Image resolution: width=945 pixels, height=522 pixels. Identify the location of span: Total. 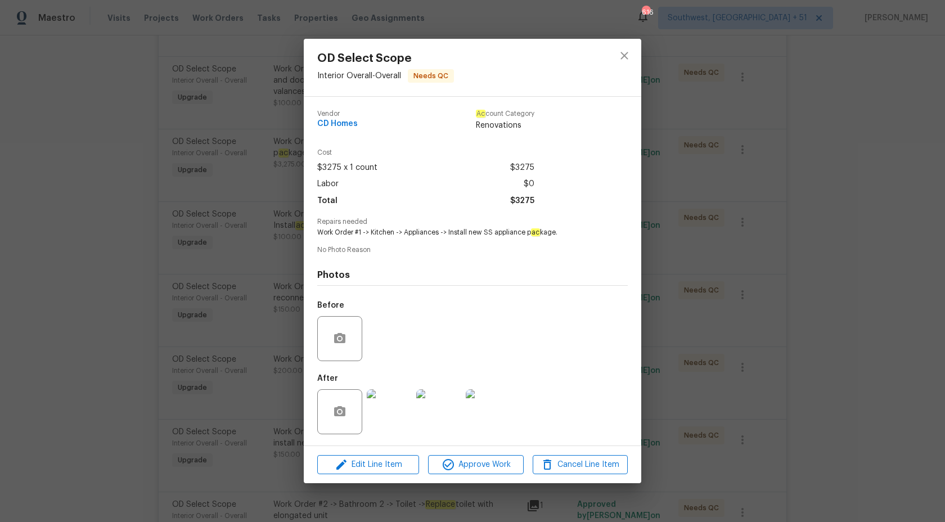
(327, 201).